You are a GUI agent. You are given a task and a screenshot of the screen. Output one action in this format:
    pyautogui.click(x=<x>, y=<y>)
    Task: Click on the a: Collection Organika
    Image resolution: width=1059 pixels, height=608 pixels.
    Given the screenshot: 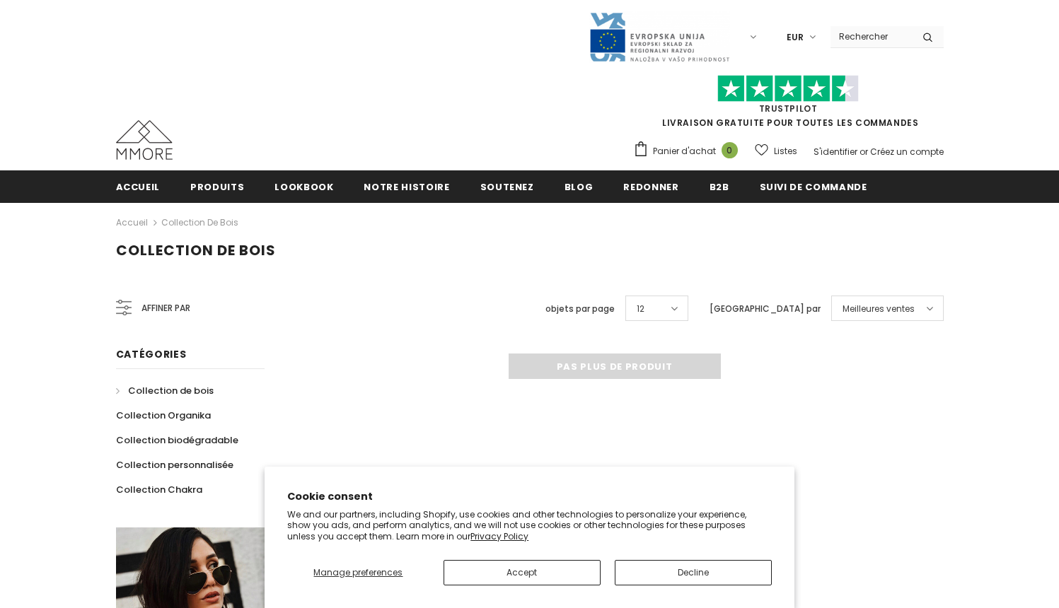 What is the action you would take?
    pyautogui.click(x=163, y=415)
    